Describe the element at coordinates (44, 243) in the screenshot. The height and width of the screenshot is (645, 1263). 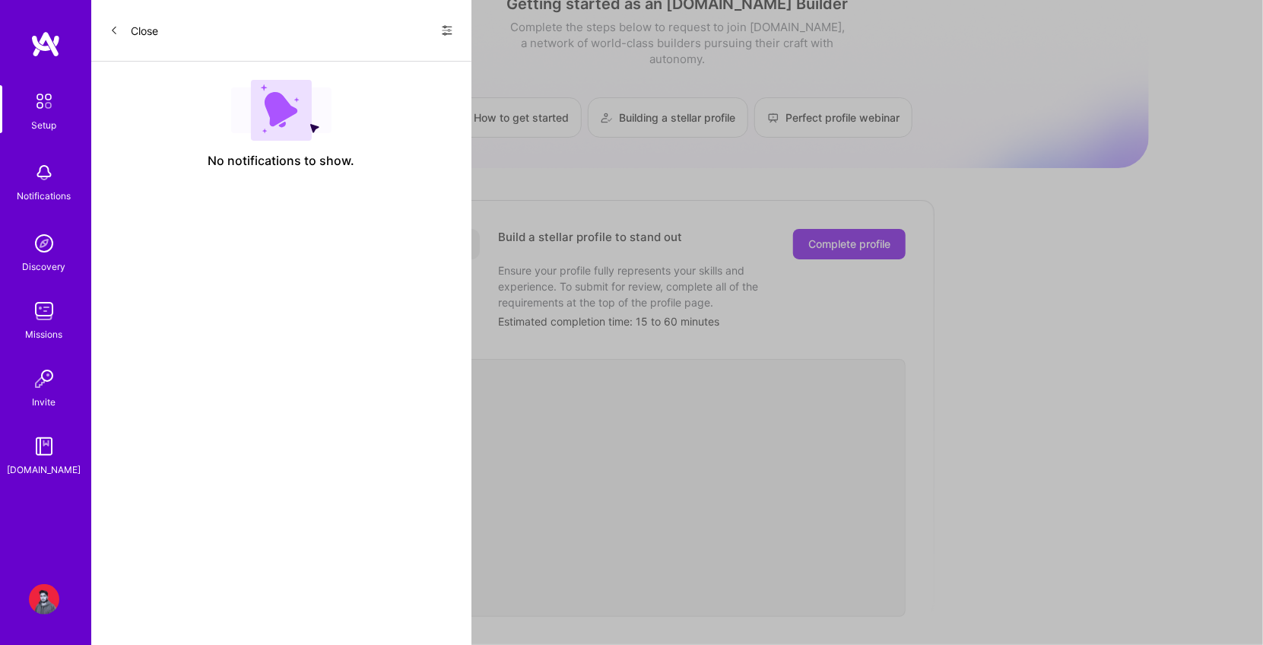
I see `img: discovery` at that location.